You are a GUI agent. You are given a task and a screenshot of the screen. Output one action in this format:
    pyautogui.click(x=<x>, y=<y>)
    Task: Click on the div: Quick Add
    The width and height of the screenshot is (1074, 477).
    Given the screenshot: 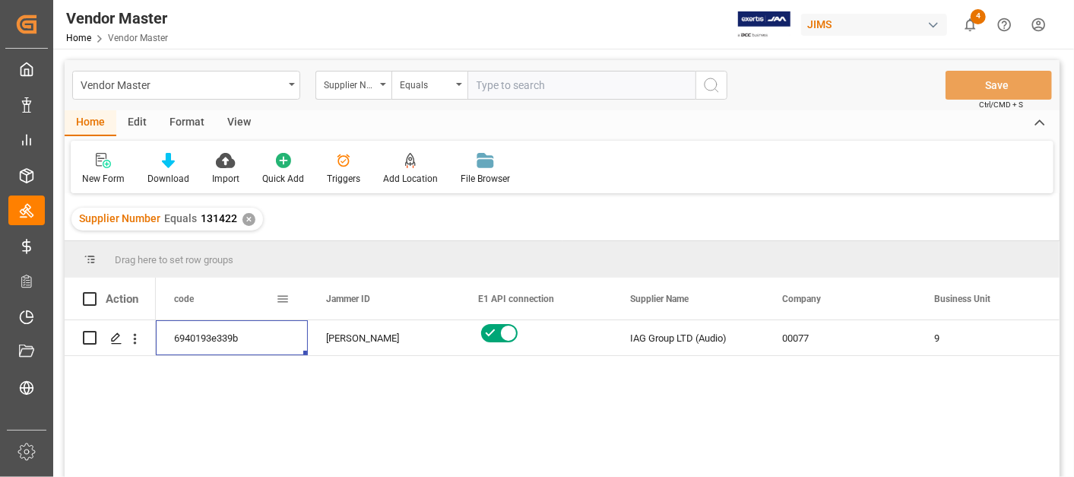 What is the action you would take?
    pyautogui.click(x=283, y=179)
    